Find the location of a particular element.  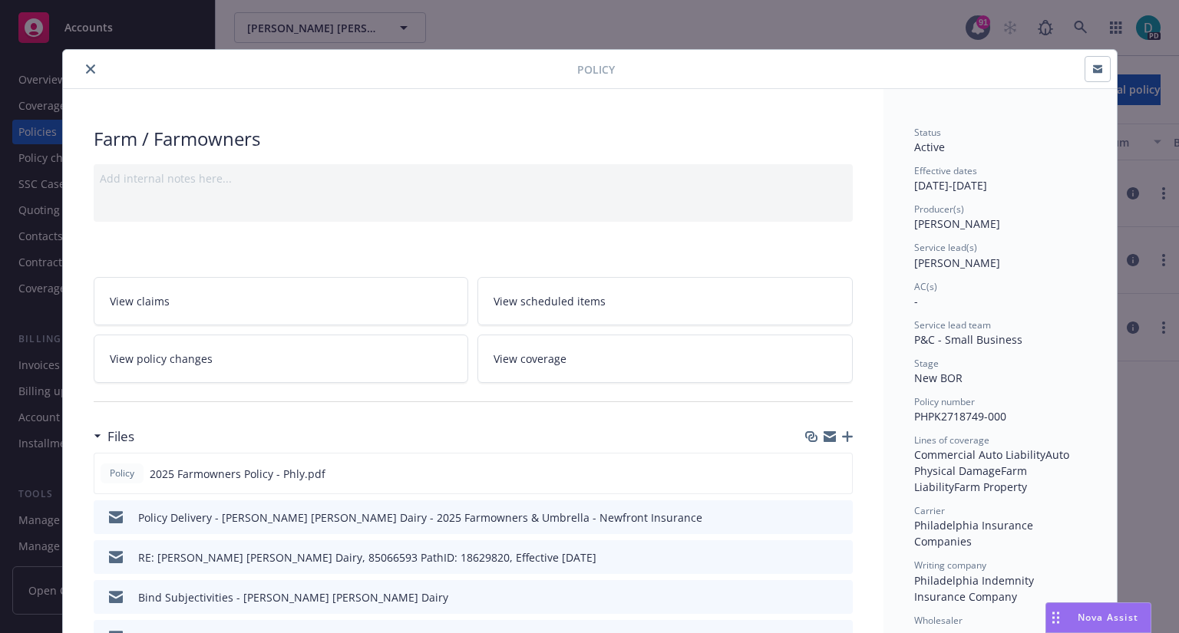

span: View coverage is located at coordinates (530, 358).